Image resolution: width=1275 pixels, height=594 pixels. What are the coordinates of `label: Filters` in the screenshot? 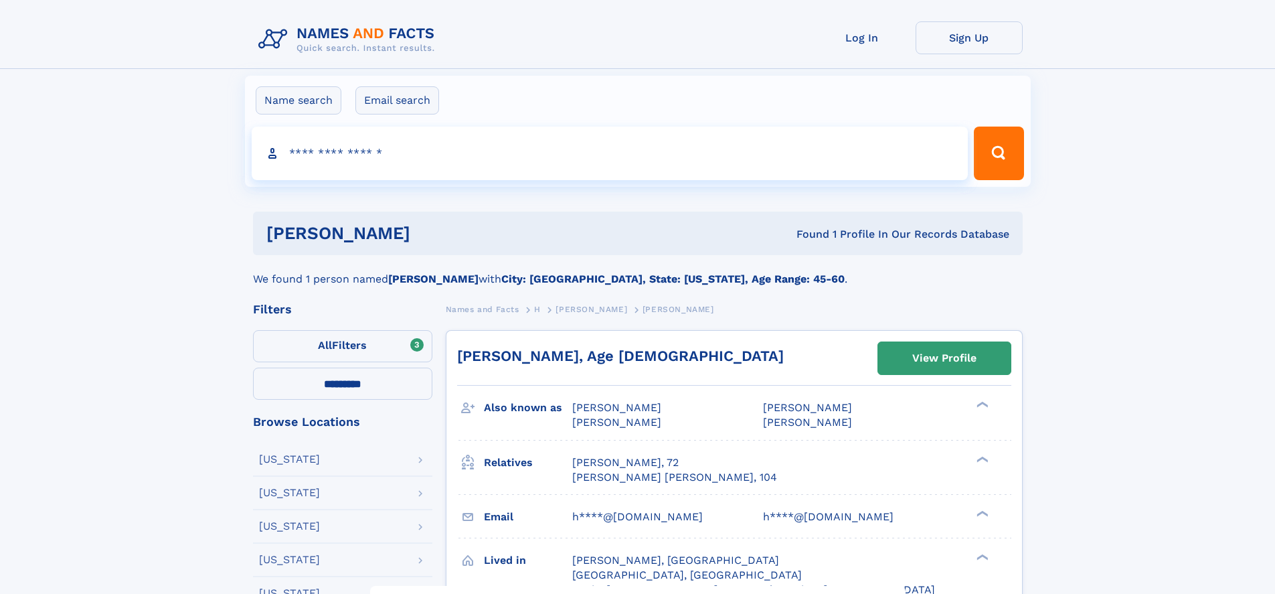 It's located at (343, 346).